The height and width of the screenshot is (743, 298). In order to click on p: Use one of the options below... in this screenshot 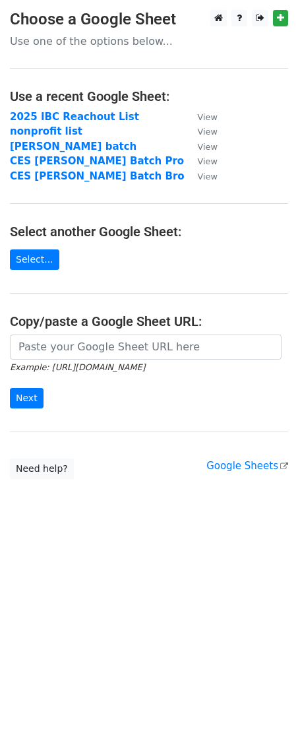, I will do `click(149, 41)`.